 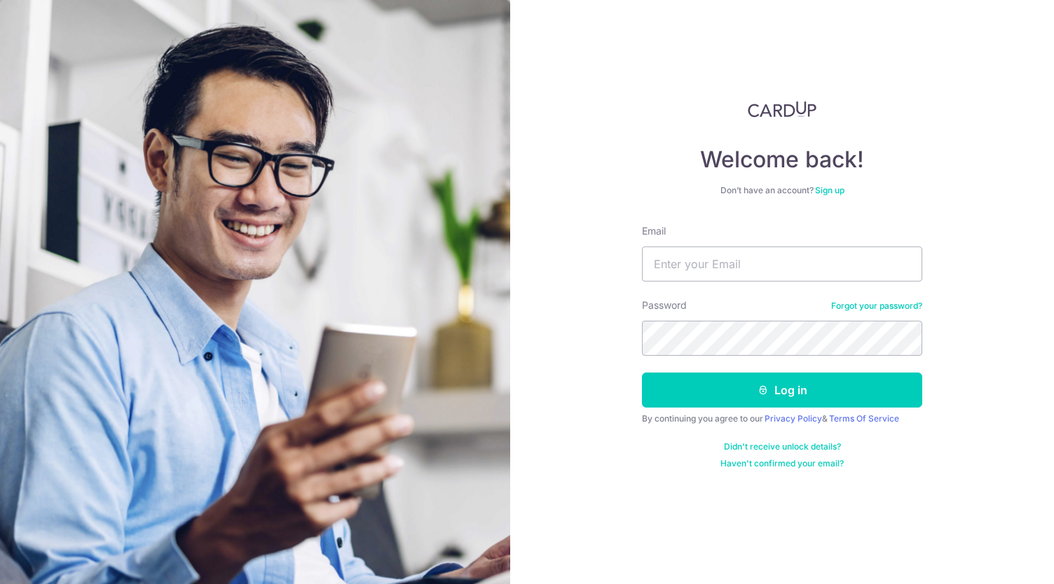 What do you see at coordinates (664, 305) in the screenshot?
I see `label: Password` at bounding box center [664, 305].